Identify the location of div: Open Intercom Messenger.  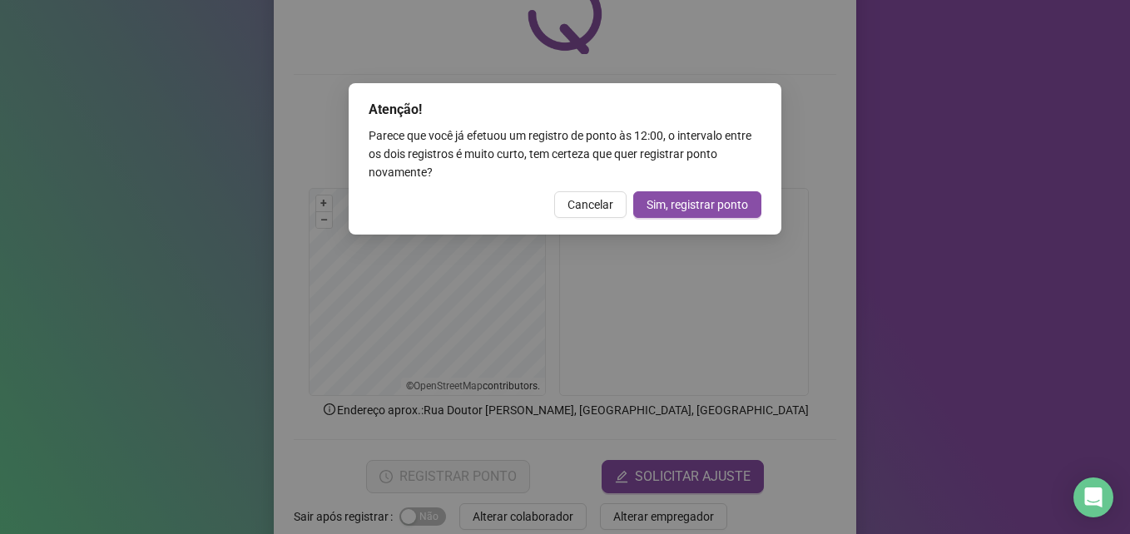
(1093, 498).